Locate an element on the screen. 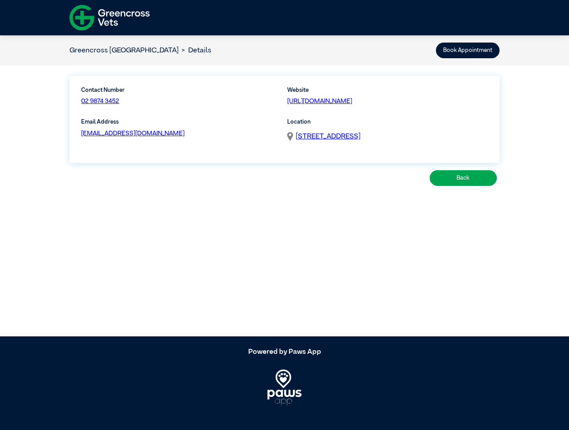 This screenshot has width=569, height=430. button: Back is located at coordinates (463, 178).